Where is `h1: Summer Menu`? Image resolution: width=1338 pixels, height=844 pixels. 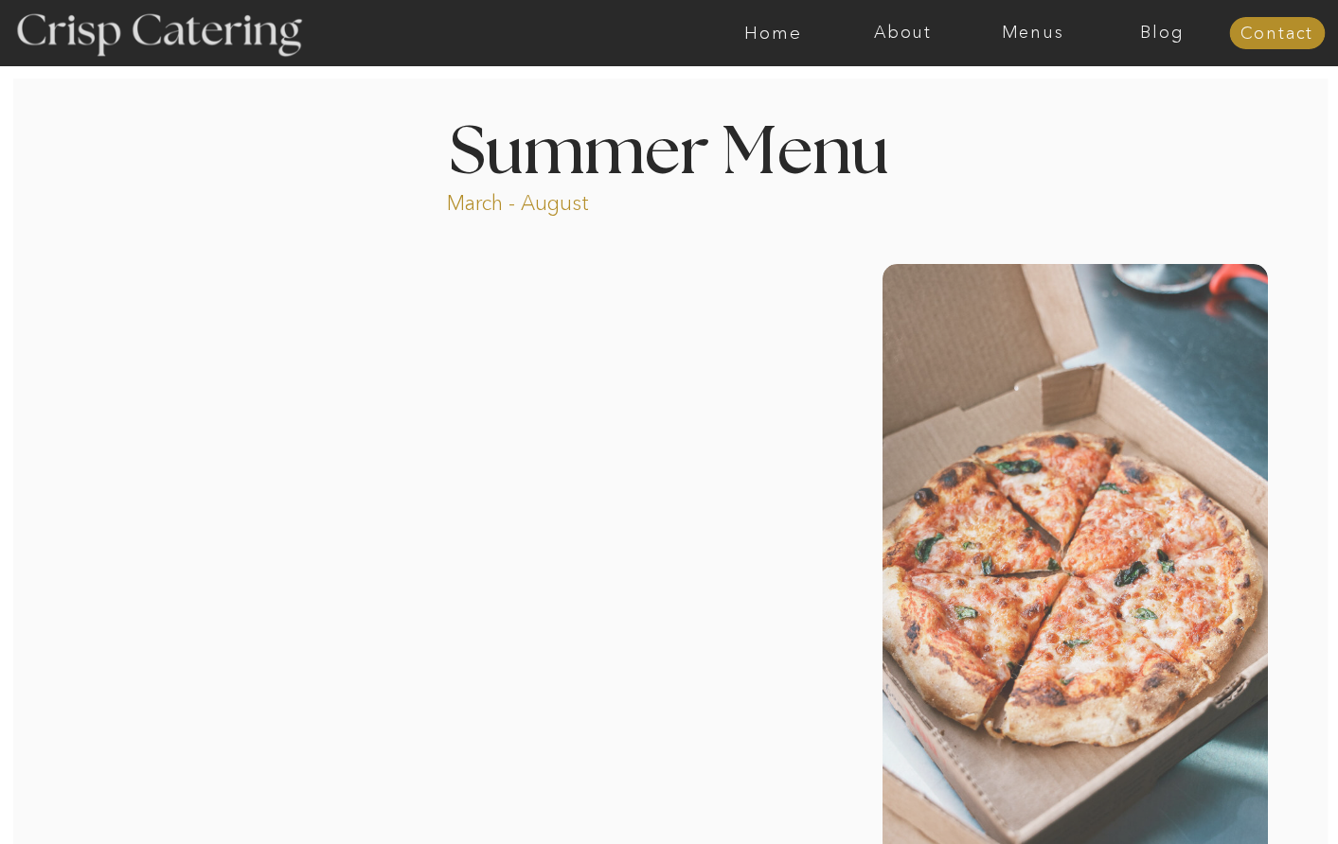 h1: Summer Menu is located at coordinates (669, 148).